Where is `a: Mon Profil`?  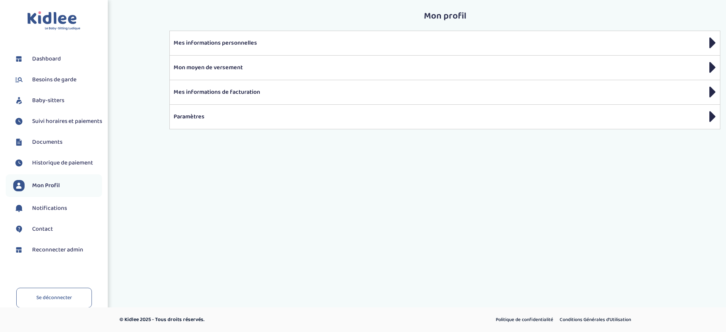 a: Mon Profil is located at coordinates (58, 186).